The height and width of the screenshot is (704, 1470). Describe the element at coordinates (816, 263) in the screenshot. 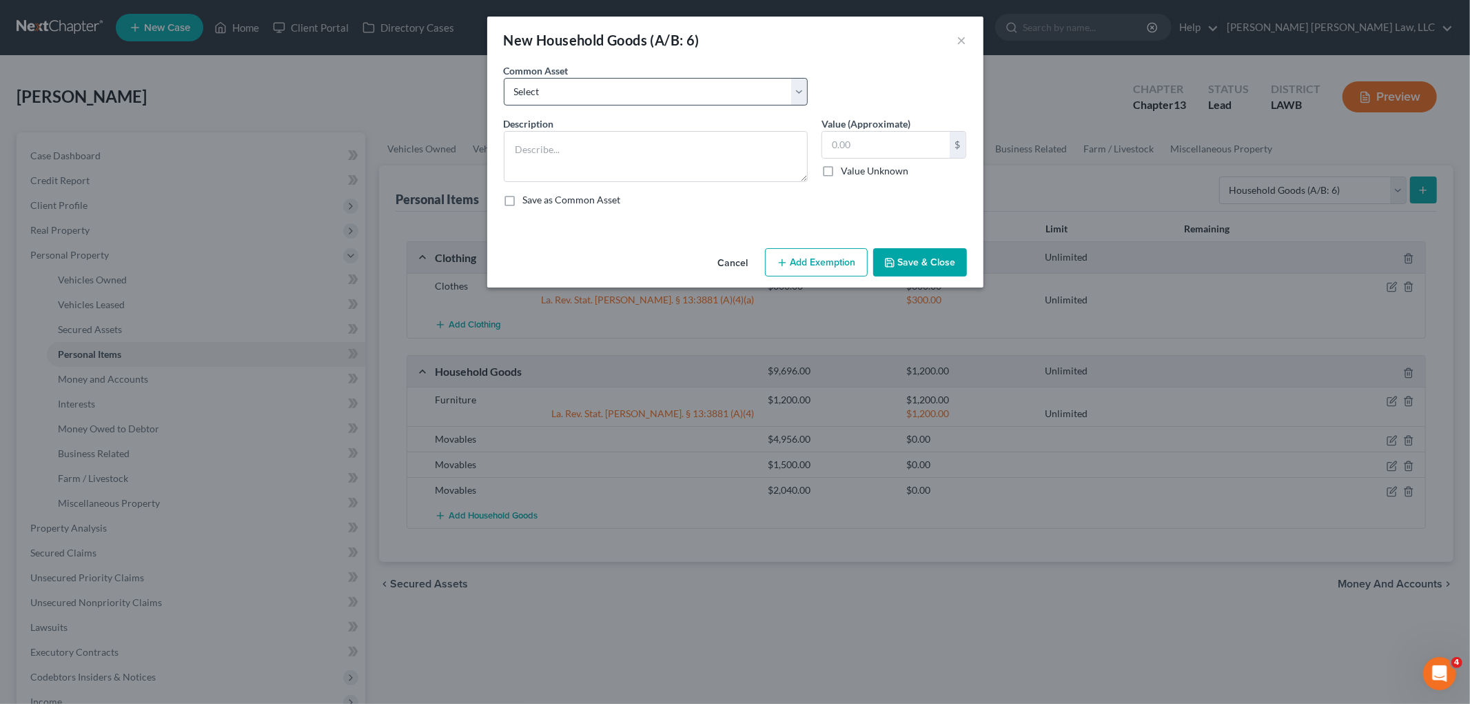

I see `button: Add Exemption` at that location.